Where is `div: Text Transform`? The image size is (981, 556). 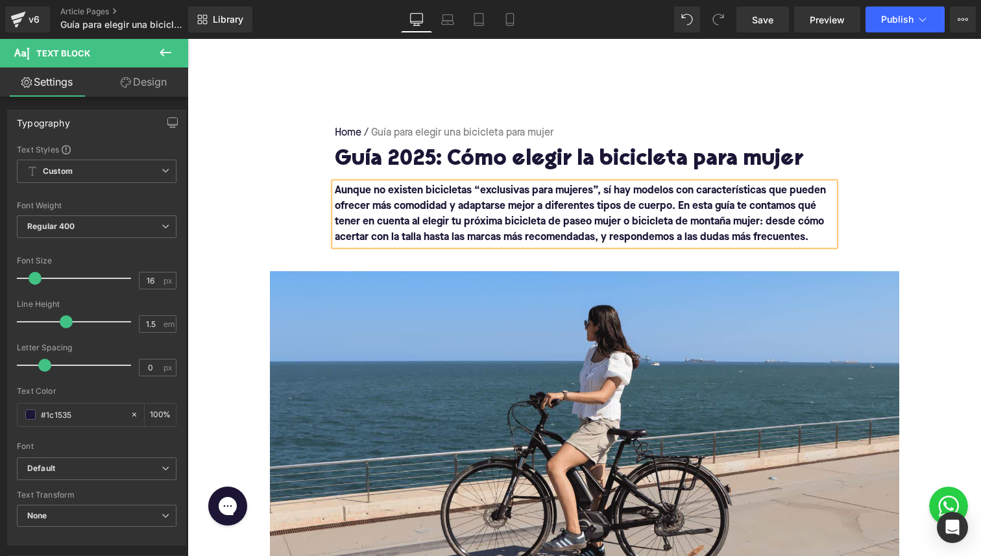
div: Text Transform is located at coordinates (97, 495).